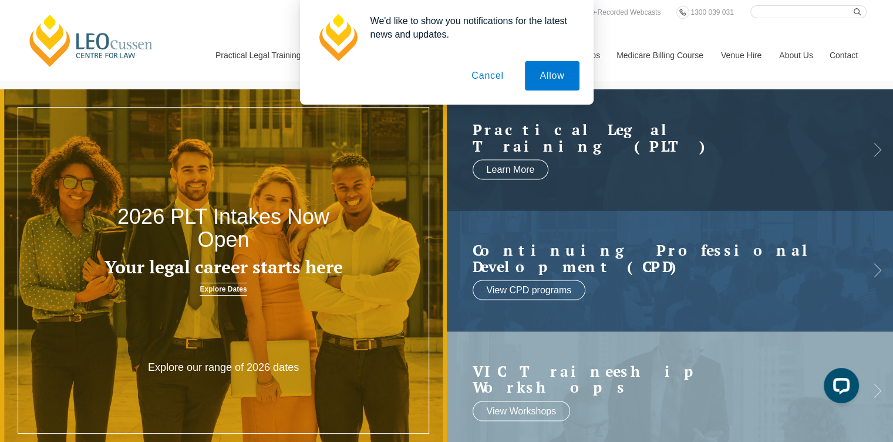  I want to click on h2: 2026 PLT Intakes Now Open, so click(223, 228).